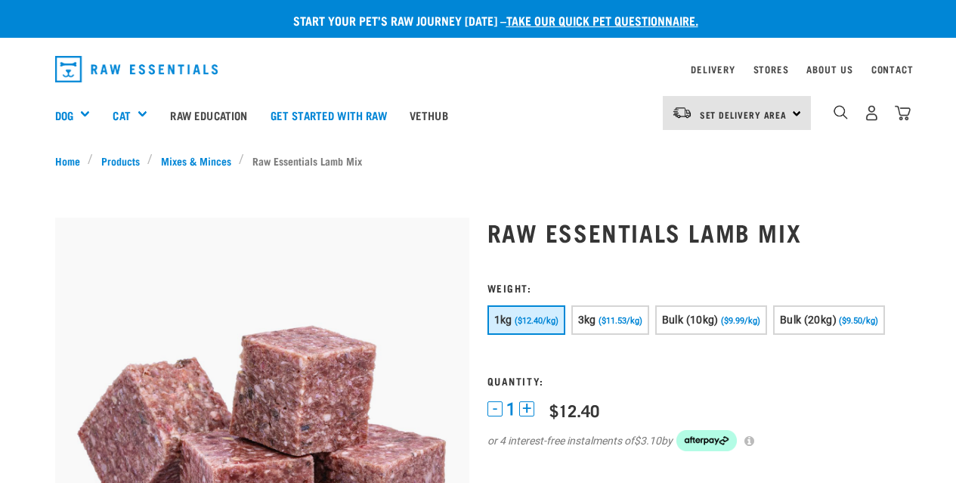 This screenshot has height=483, width=956. I want to click on h3: Quantity:, so click(694, 380).